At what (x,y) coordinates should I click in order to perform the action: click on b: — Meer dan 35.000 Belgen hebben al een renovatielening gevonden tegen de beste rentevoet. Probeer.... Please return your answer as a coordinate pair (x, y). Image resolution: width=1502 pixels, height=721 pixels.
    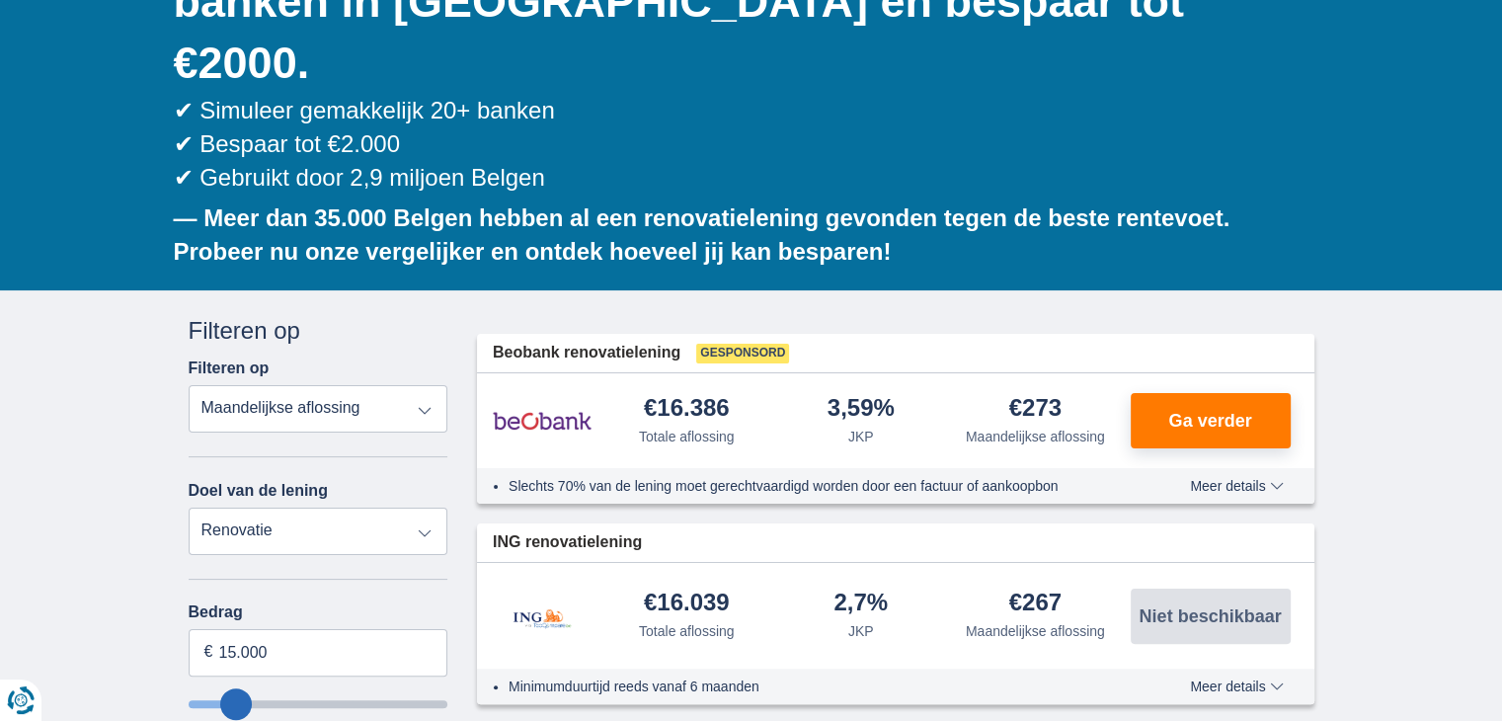
    Looking at the image, I should click on (702, 234).